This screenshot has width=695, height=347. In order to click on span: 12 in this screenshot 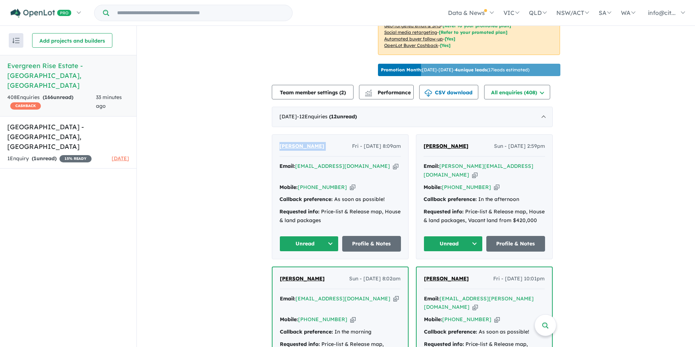, I will do `click(334, 117)`.